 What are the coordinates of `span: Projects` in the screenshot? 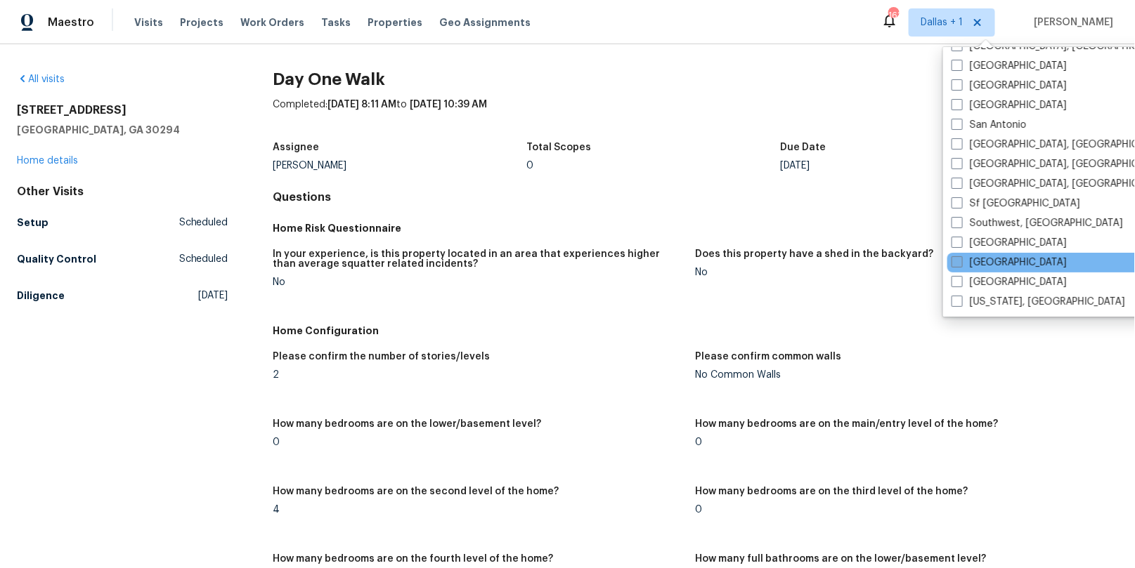 It's located at (202, 22).